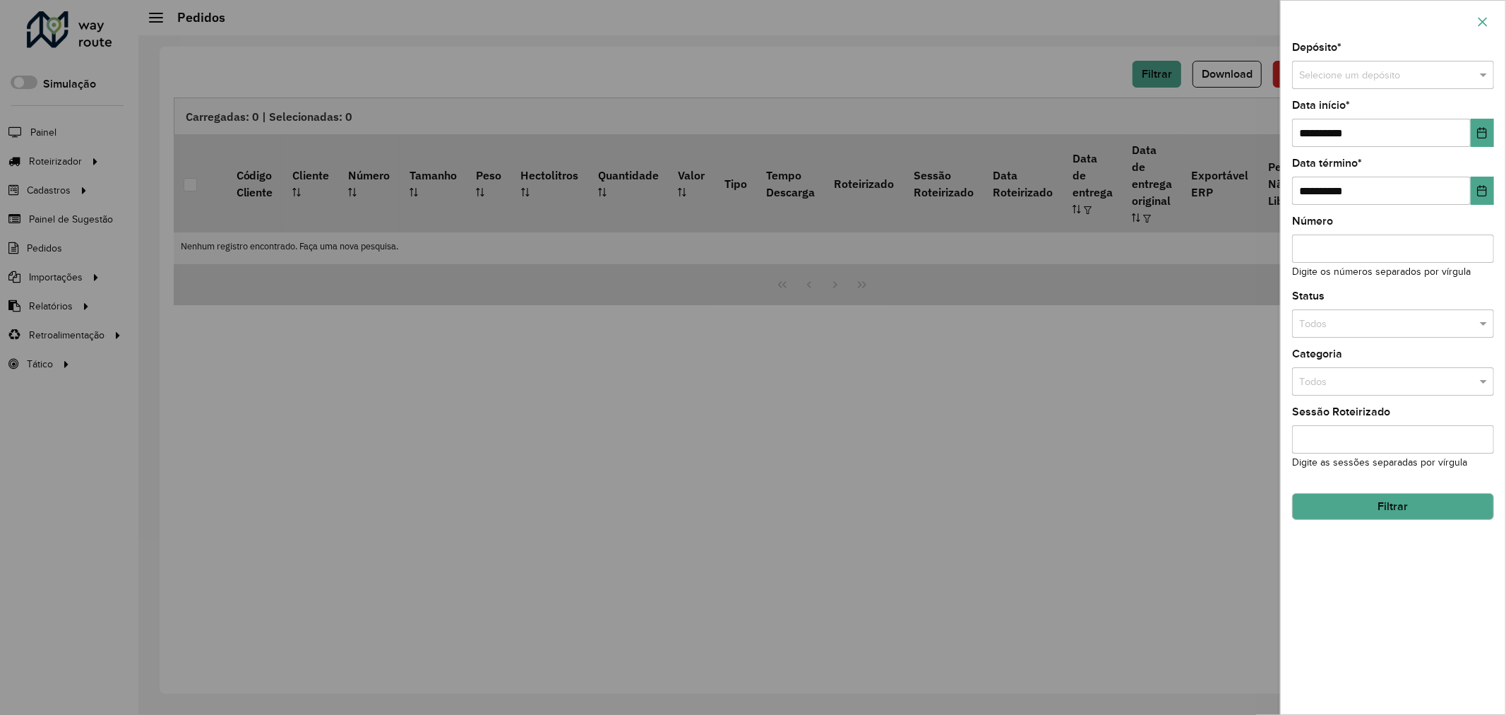 The width and height of the screenshot is (1506, 715). I want to click on small: Digite os números separados por vírgula, so click(1381, 271).